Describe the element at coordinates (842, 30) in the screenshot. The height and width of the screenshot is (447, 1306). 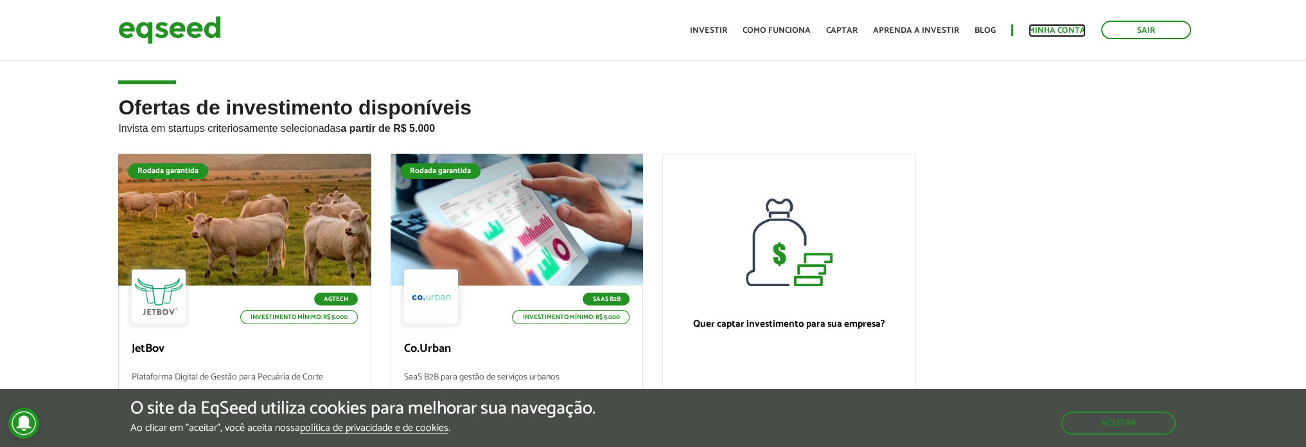
I see `a: Captar` at that location.